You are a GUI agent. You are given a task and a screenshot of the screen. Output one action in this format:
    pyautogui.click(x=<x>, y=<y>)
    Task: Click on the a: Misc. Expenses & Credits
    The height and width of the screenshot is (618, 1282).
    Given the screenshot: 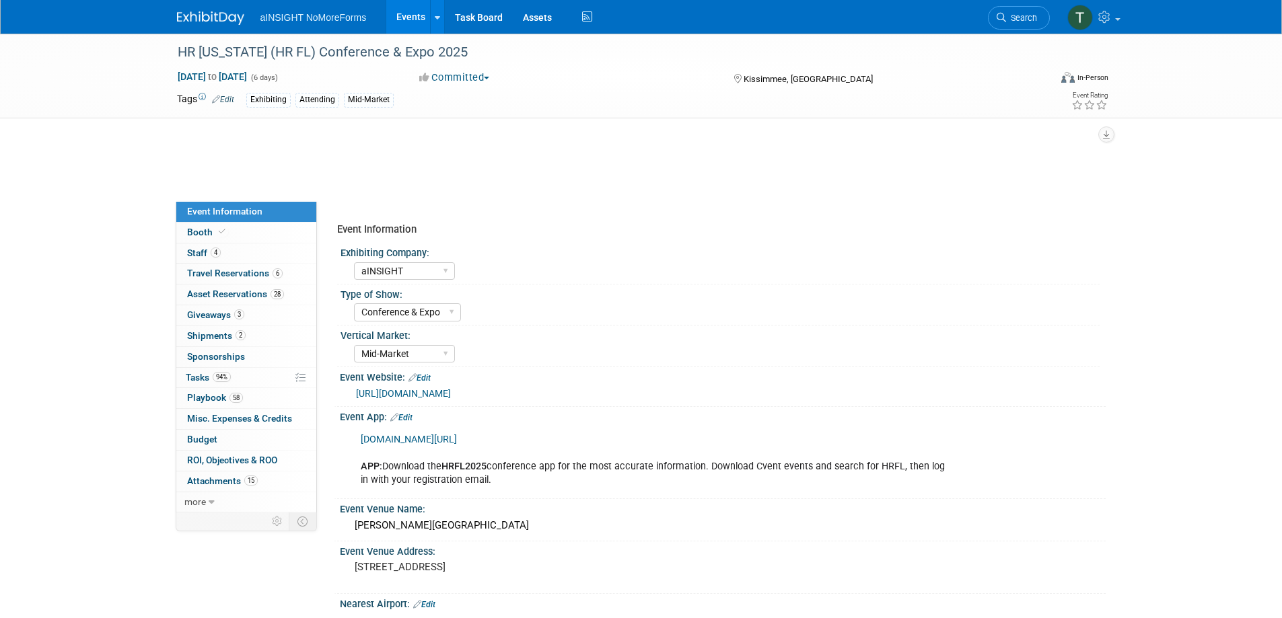 What is the action you would take?
    pyautogui.click(x=246, y=419)
    